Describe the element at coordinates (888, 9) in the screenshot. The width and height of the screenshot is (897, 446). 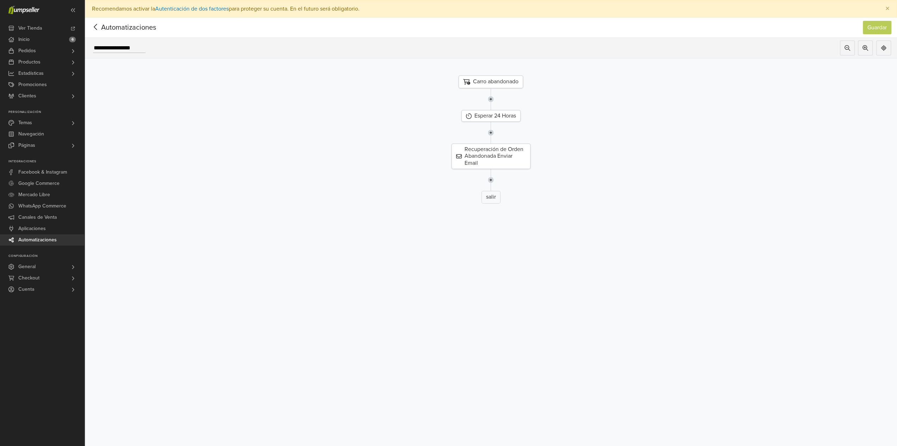
I see `button: Close` at that location.